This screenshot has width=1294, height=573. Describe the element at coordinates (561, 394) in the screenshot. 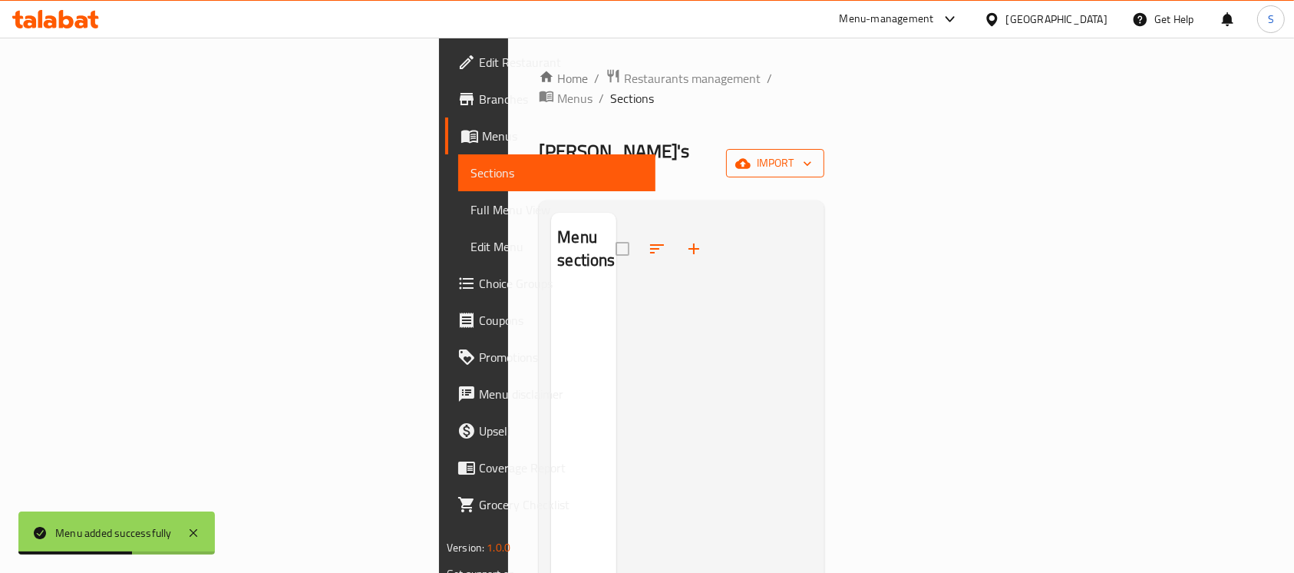

I see `span: Menu disclaimer` at that location.